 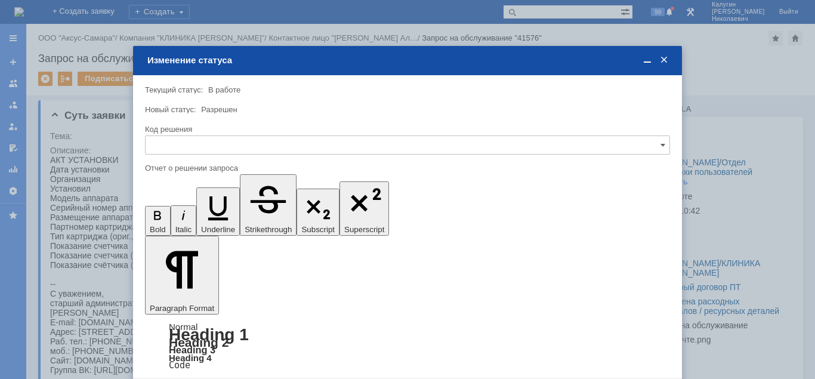 What do you see at coordinates (190, 357) in the screenshot?
I see `a: Heading 4` at bounding box center [190, 357].